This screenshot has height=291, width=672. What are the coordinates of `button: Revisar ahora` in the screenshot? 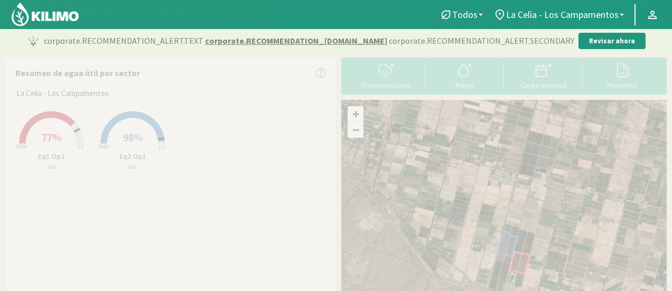 It's located at (612, 41).